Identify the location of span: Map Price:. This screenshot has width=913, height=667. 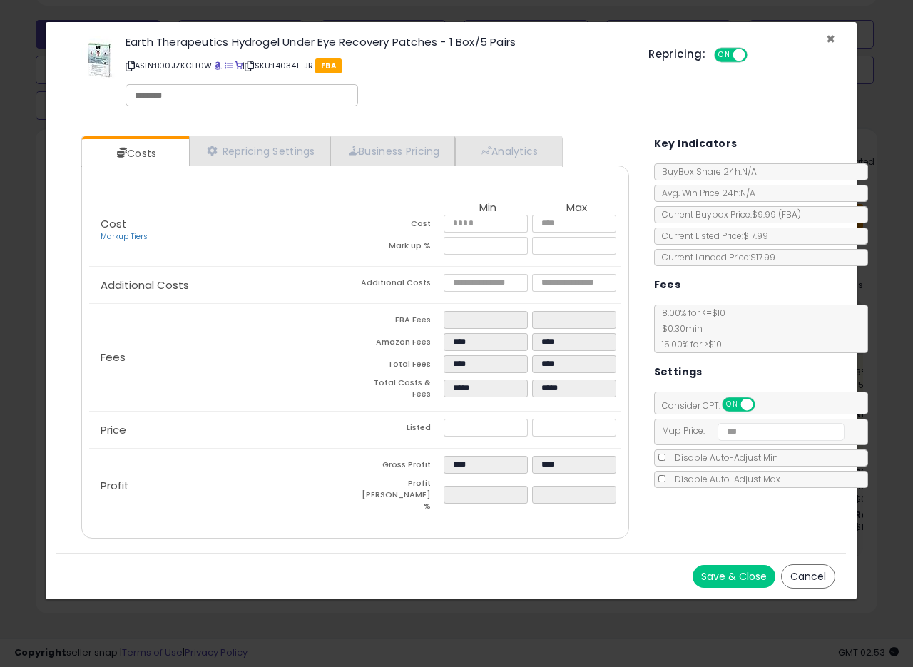
(750, 430).